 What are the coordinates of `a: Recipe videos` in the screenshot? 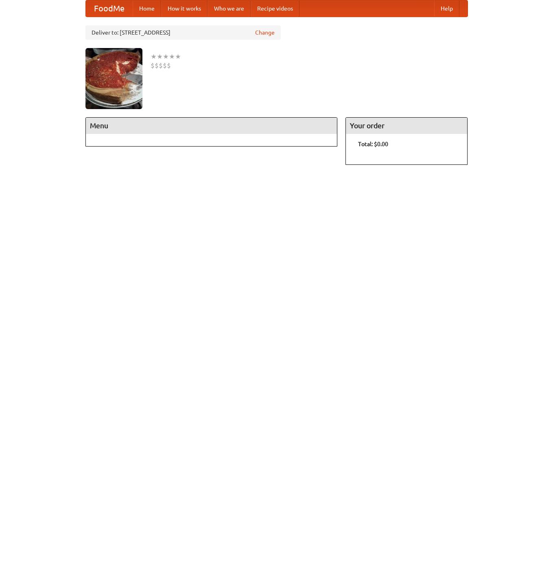 It's located at (275, 9).